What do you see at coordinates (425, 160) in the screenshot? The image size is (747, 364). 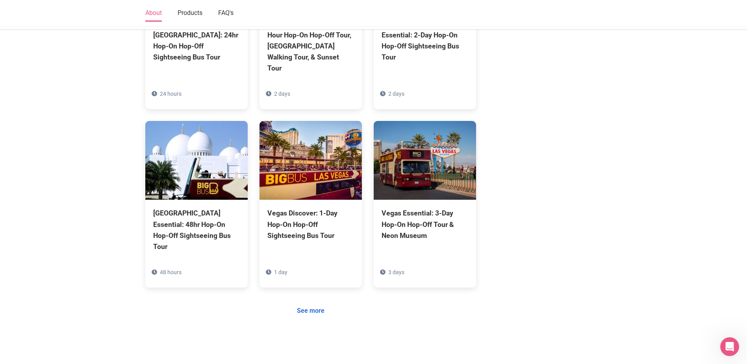 I see `img: Vegas Essential: 3-Day Hop-On Hop-Off Tour & Neon Museum` at bounding box center [425, 160].